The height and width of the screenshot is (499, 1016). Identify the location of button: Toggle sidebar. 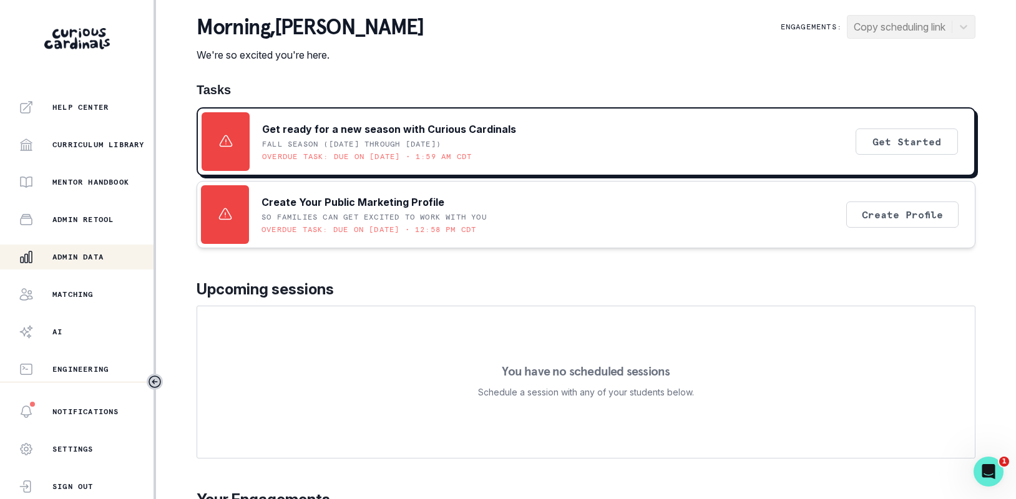
(155, 382).